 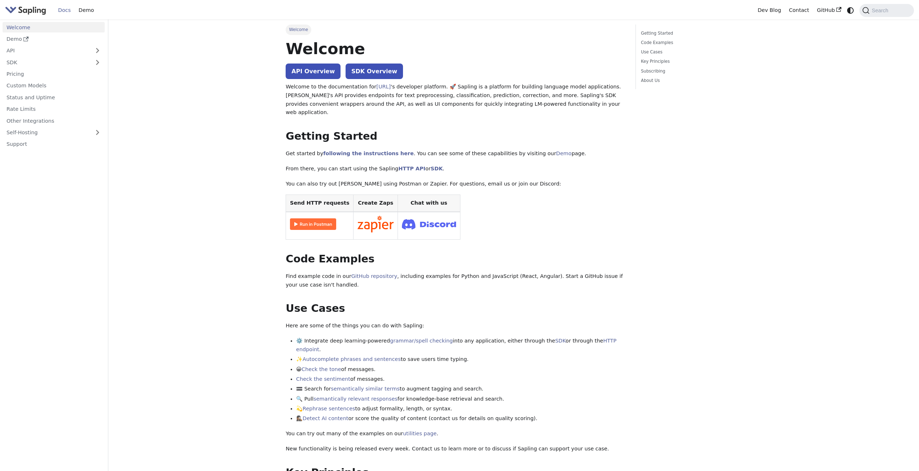 What do you see at coordinates (455, 100) in the screenshot?
I see `p: Welcome to the documentation for 's developer platform. 🚀 Sapling is a platform for building lang...` at bounding box center [455, 100].